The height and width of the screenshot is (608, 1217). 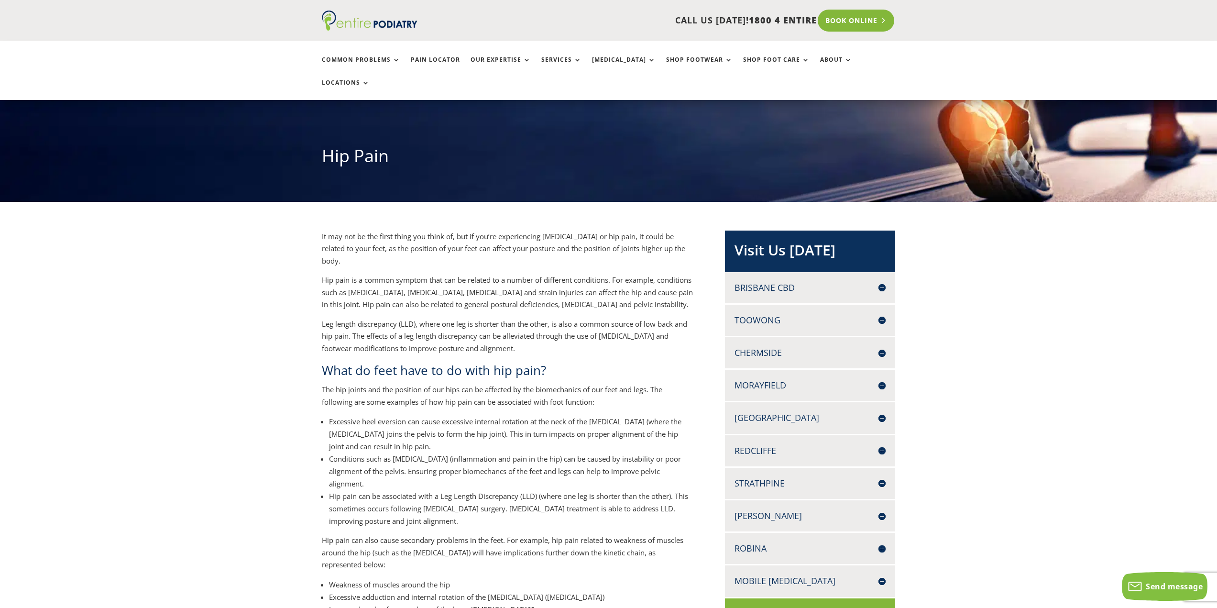 What do you see at coordinates (856, 21) in the screenshot?
I see `a: Book Online` at bounding box center [856, 21].